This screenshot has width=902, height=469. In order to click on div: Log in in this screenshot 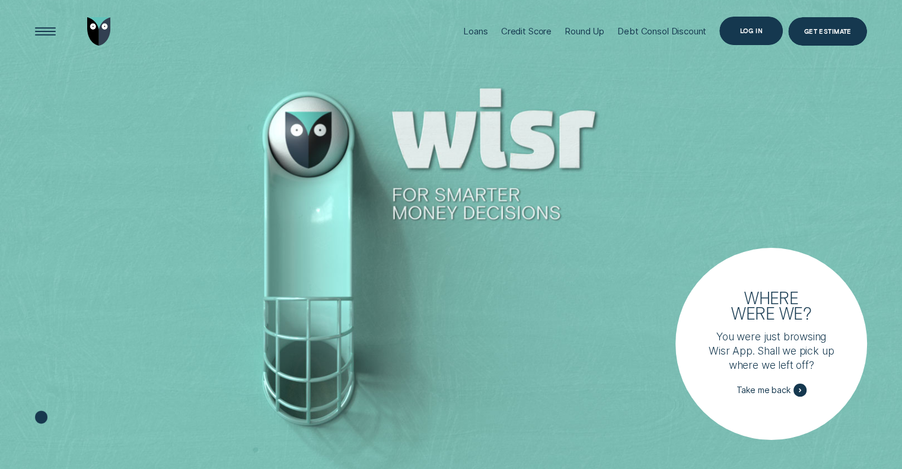, I will do `click(751, 30)`.